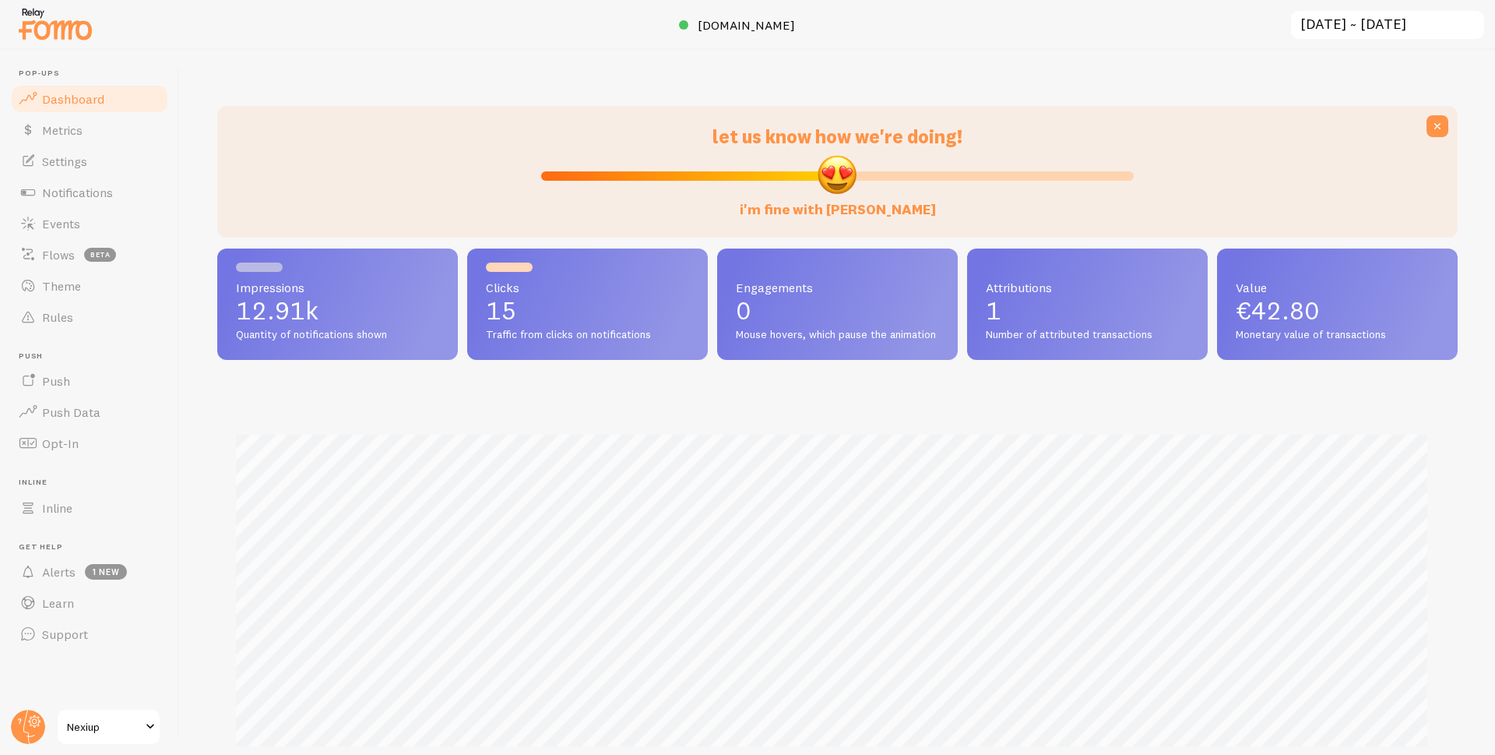  Describe the element at coordinates (62, 130) in the screenshot. I see `span: Metrics` at that location.